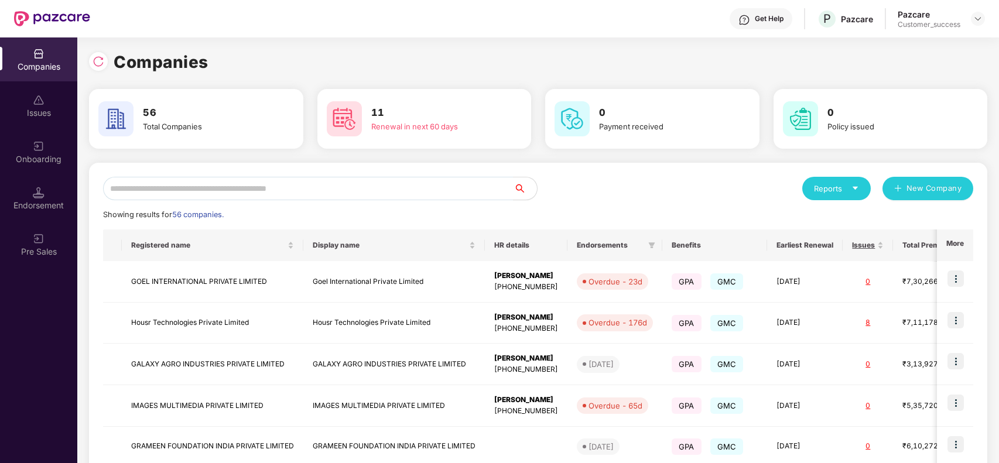 This screenshot has width=999, height=463. Describe the element at coordinates (927, 245) in the screenshot. I see `span: Total Premium` at that location.